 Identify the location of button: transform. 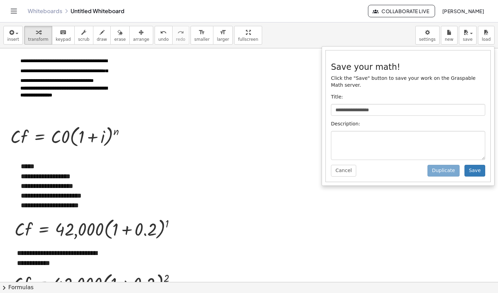
(38, 35).